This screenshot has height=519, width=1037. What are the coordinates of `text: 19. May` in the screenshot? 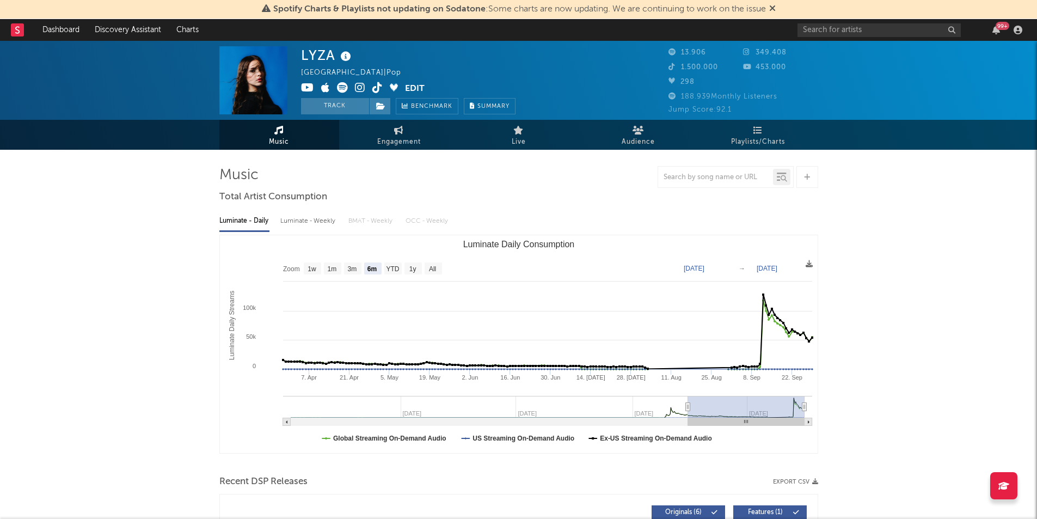 It's located at (430, 377).